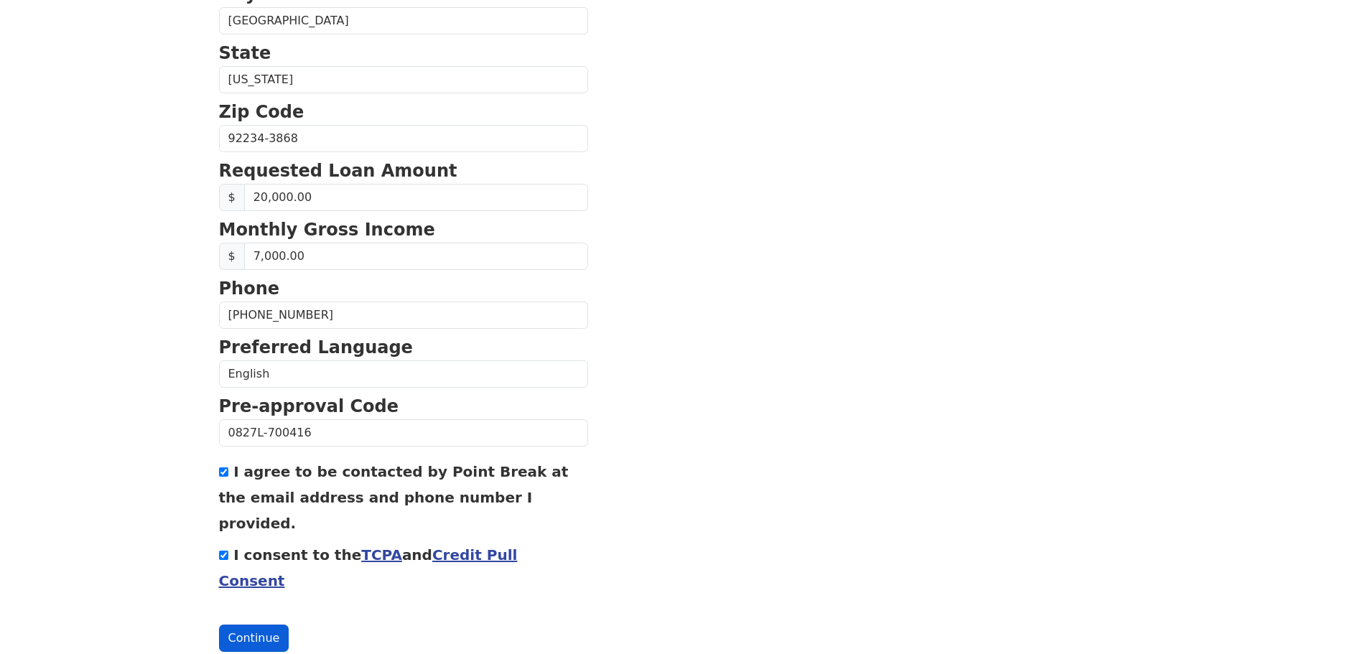 This screenshot has width=1368, height=654. Describe the element at coordinates (309, 406) in the screenshot. I see `strong: Pre-approval Code` at that location.